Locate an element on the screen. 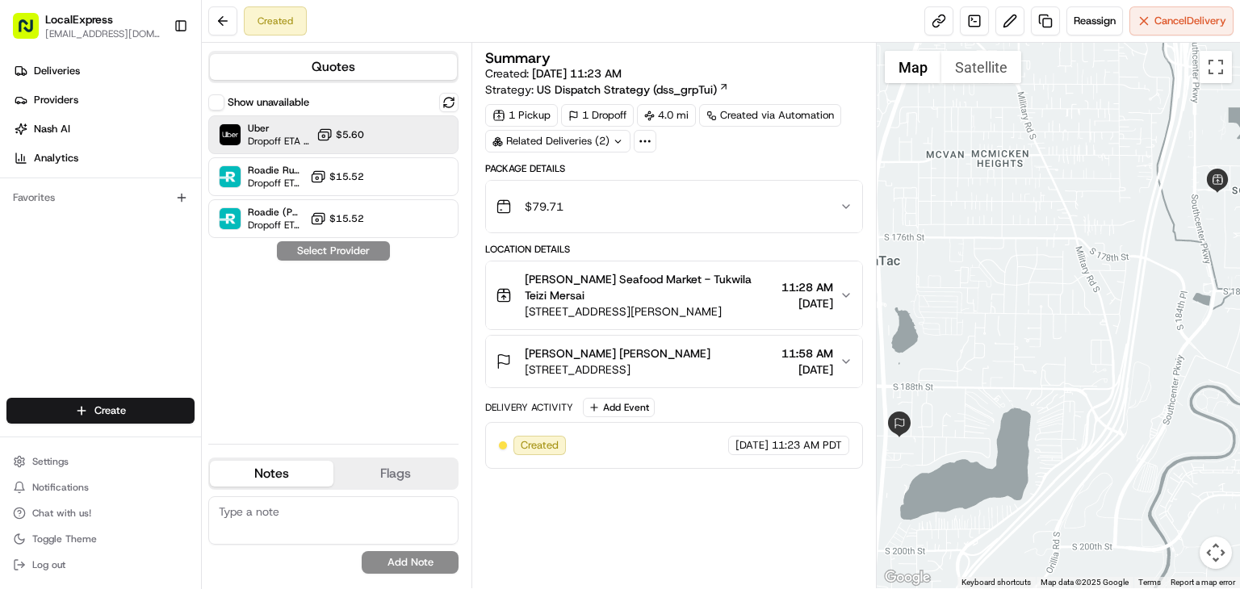  div: Delivery Activity is located at coordinates (529, 408).